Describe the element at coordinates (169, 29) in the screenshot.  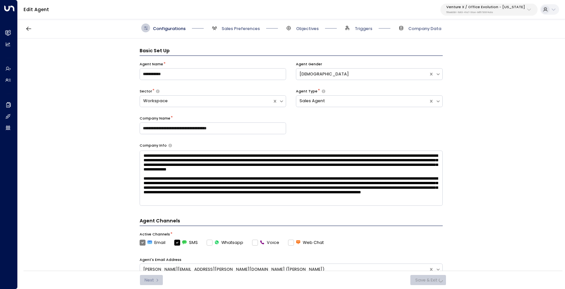
I see `span: Configurations` at that location.